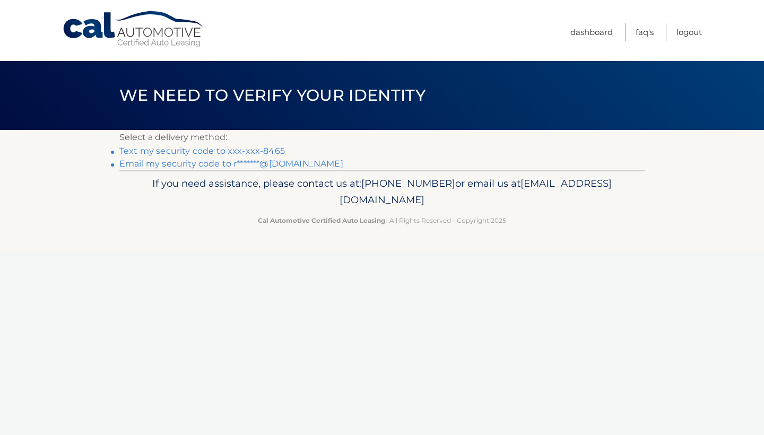 The height and width of the screenshot is (435, 764). Describe the element at coordinates (382, 192) in the screenshot. I see `p: If you need assistance, please contact us at: or email us at` at that location.